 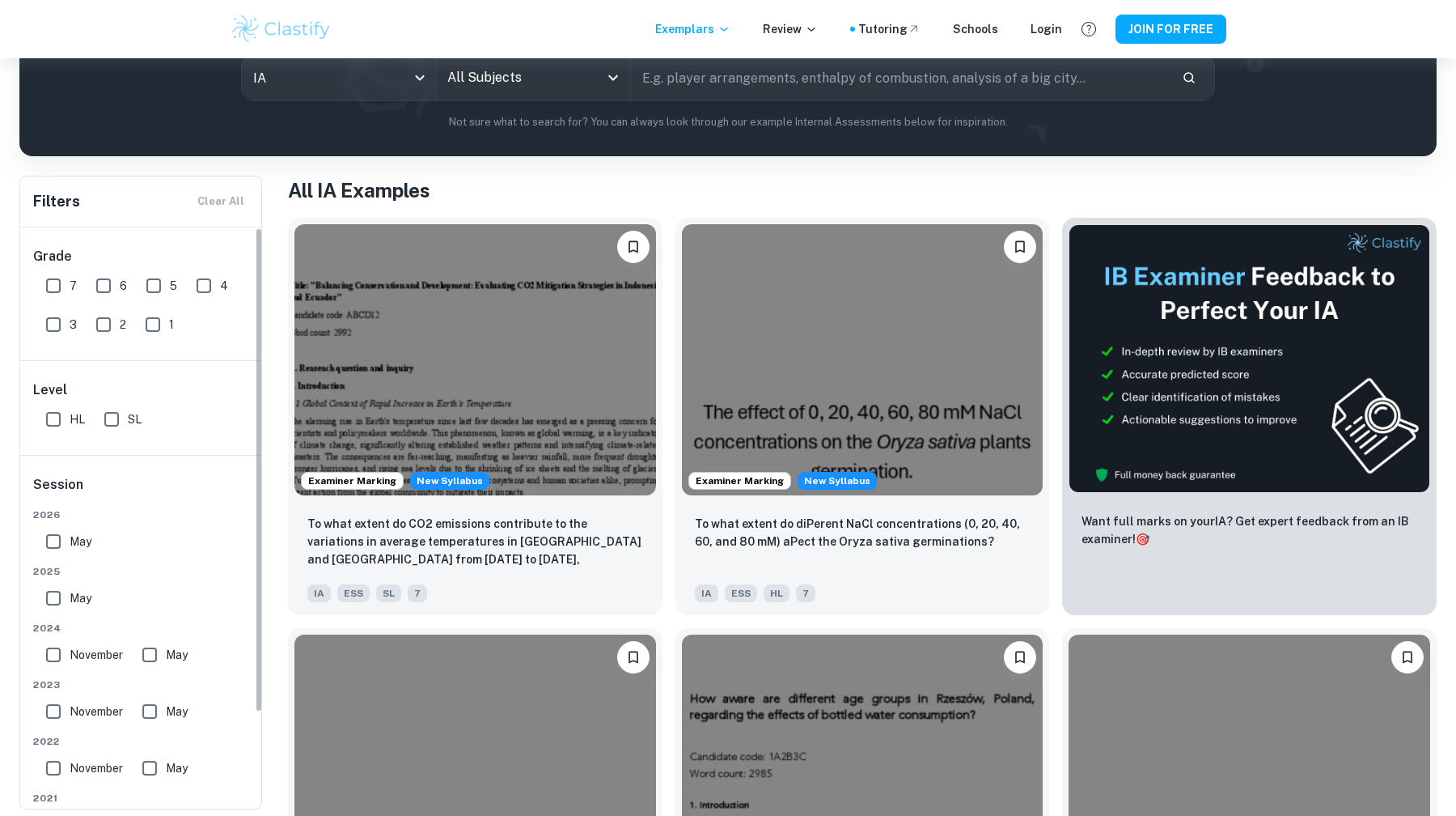 What do you see at coordinates (1171, 30) in the screenshot?
I see `button: JOIN FOR FREE` at bounding box center [1171, 30].